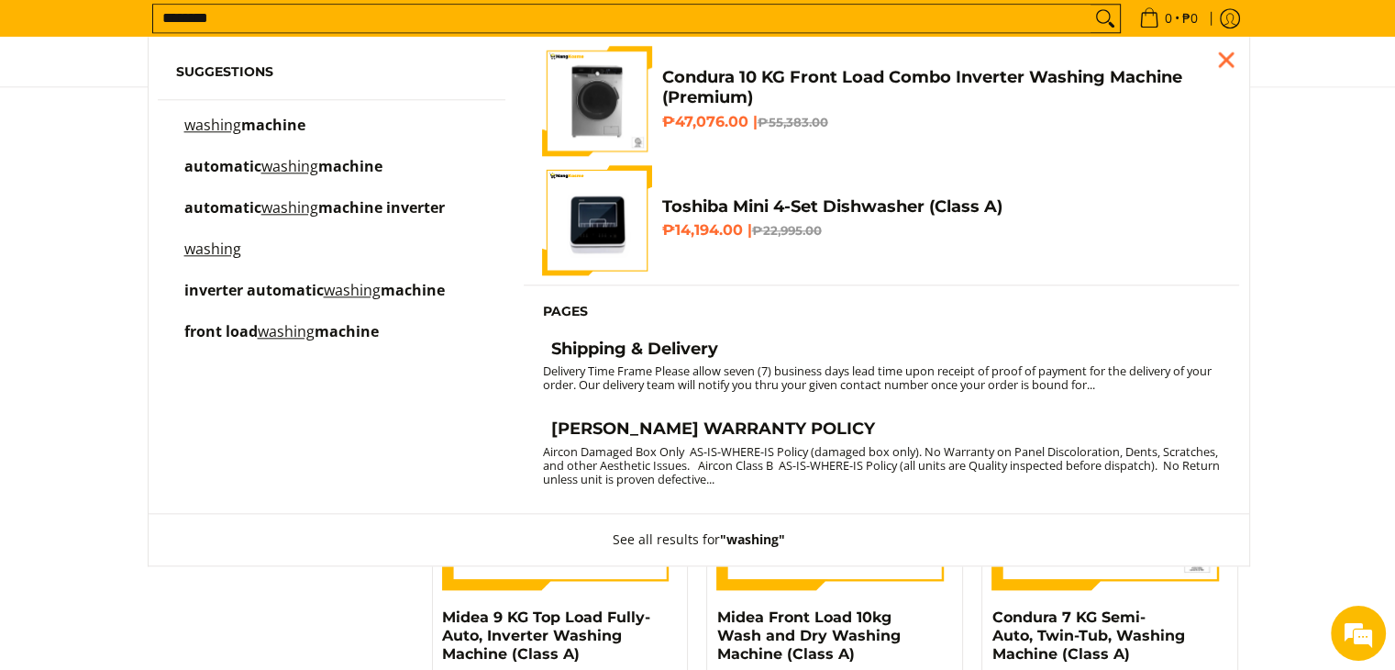 The width and height of the screenshot is (1395, 670). What do you see at coordinates (301, 538) in the screenshot?
I see `em: Submit` at bounding box center [301, 538].